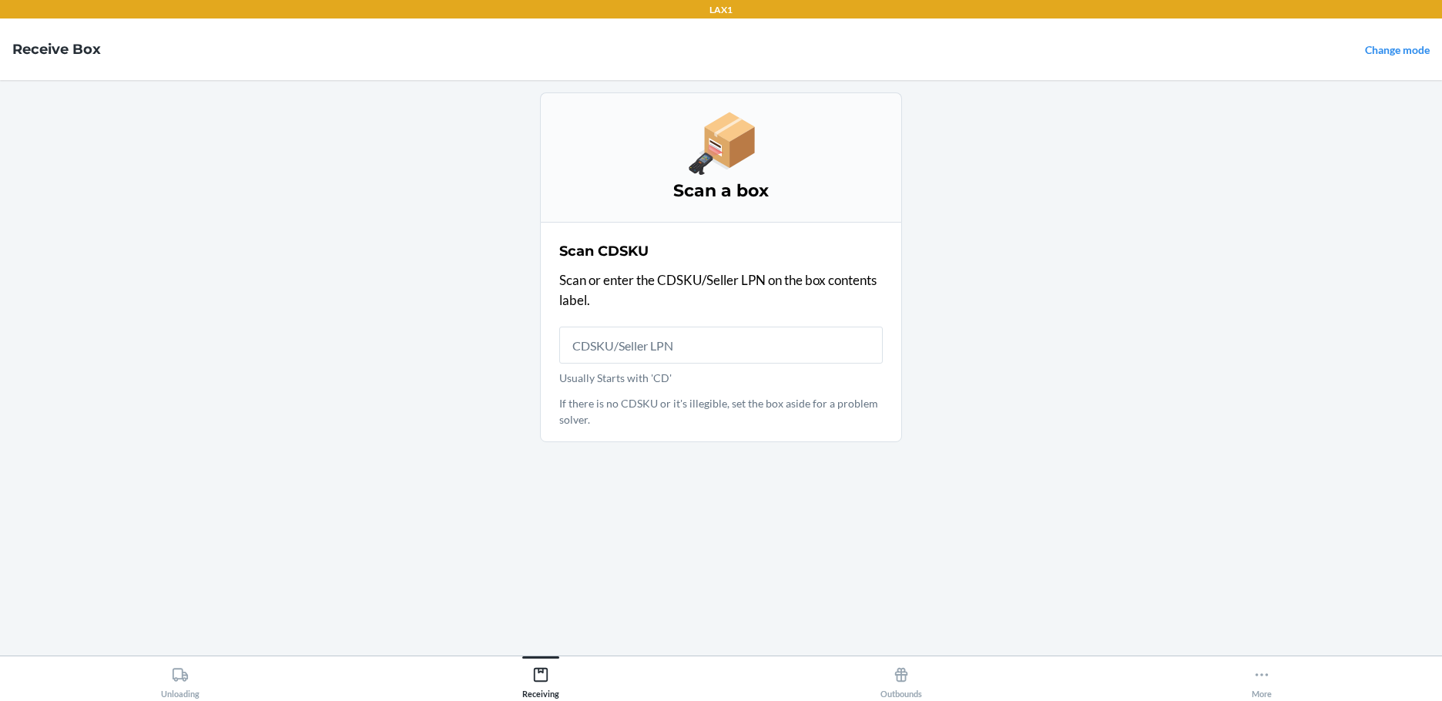  I want to click on button: More, so click(1262, 677).